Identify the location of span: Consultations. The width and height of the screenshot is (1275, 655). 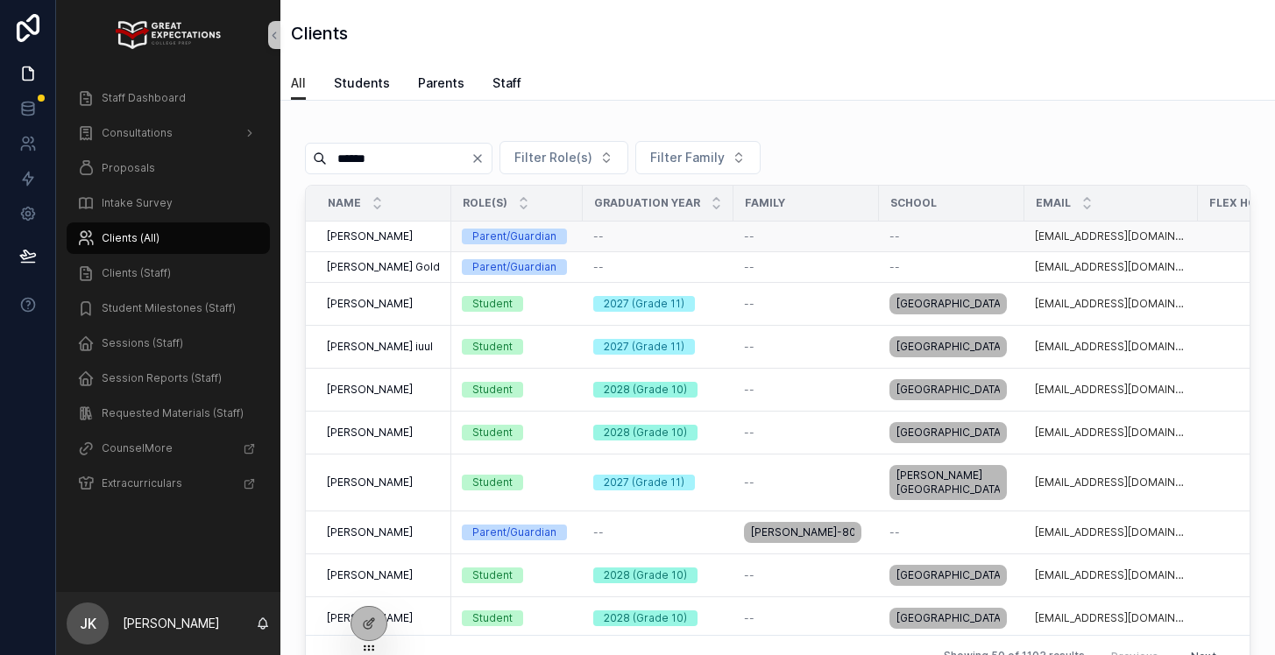
(137, 133).